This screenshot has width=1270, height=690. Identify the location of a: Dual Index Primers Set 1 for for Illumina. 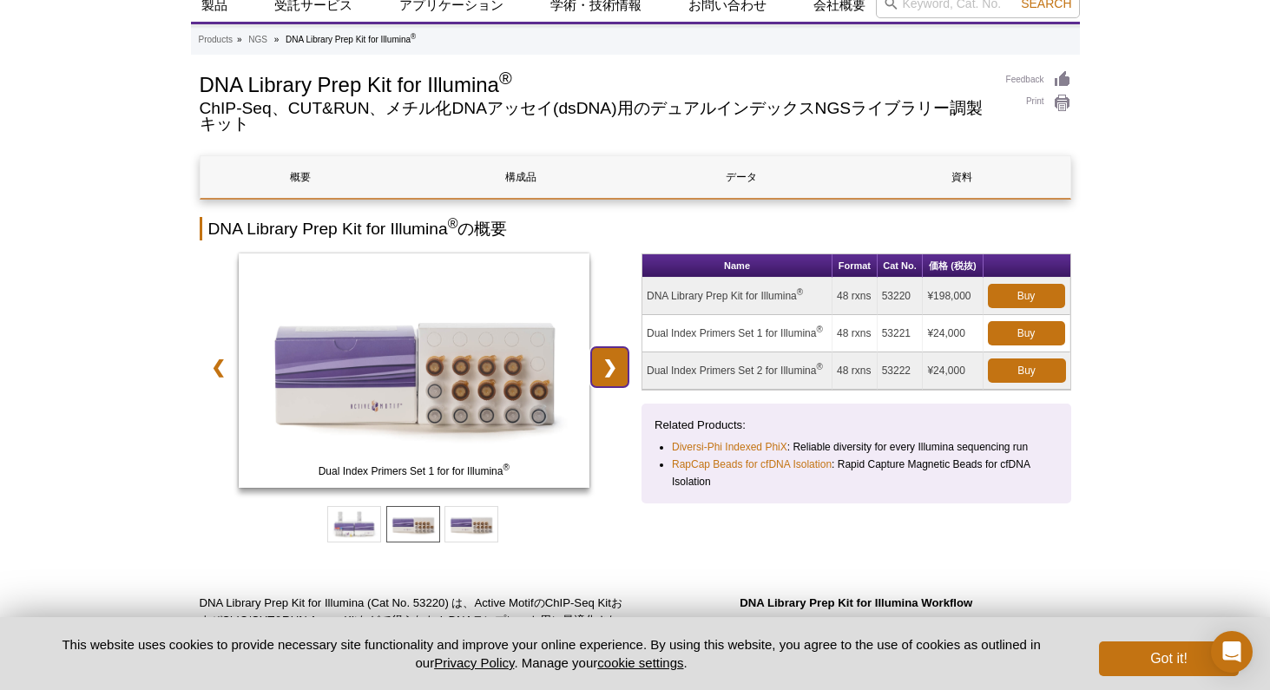
(414, 373).